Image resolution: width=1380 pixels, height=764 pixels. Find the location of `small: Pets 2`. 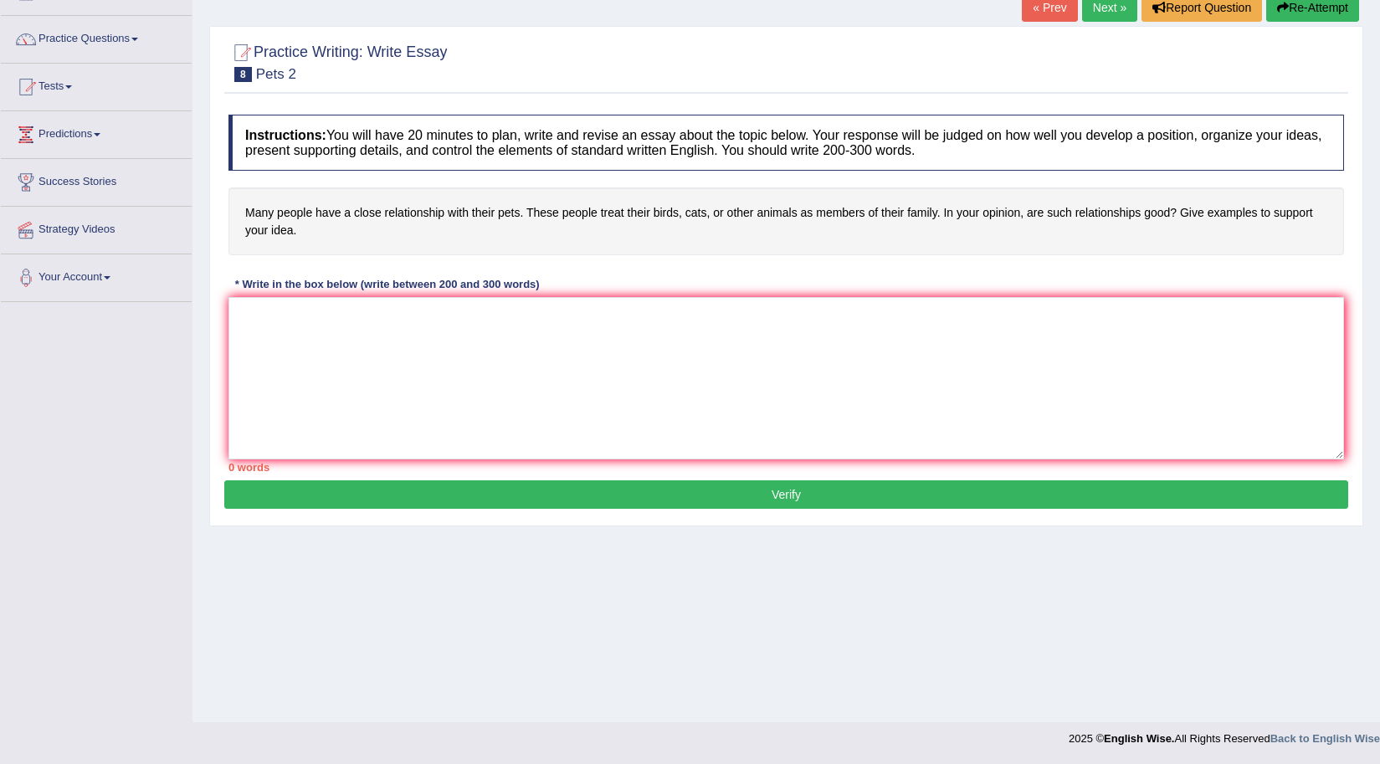

small: Pets 2 is located at coordinates (276, 74).